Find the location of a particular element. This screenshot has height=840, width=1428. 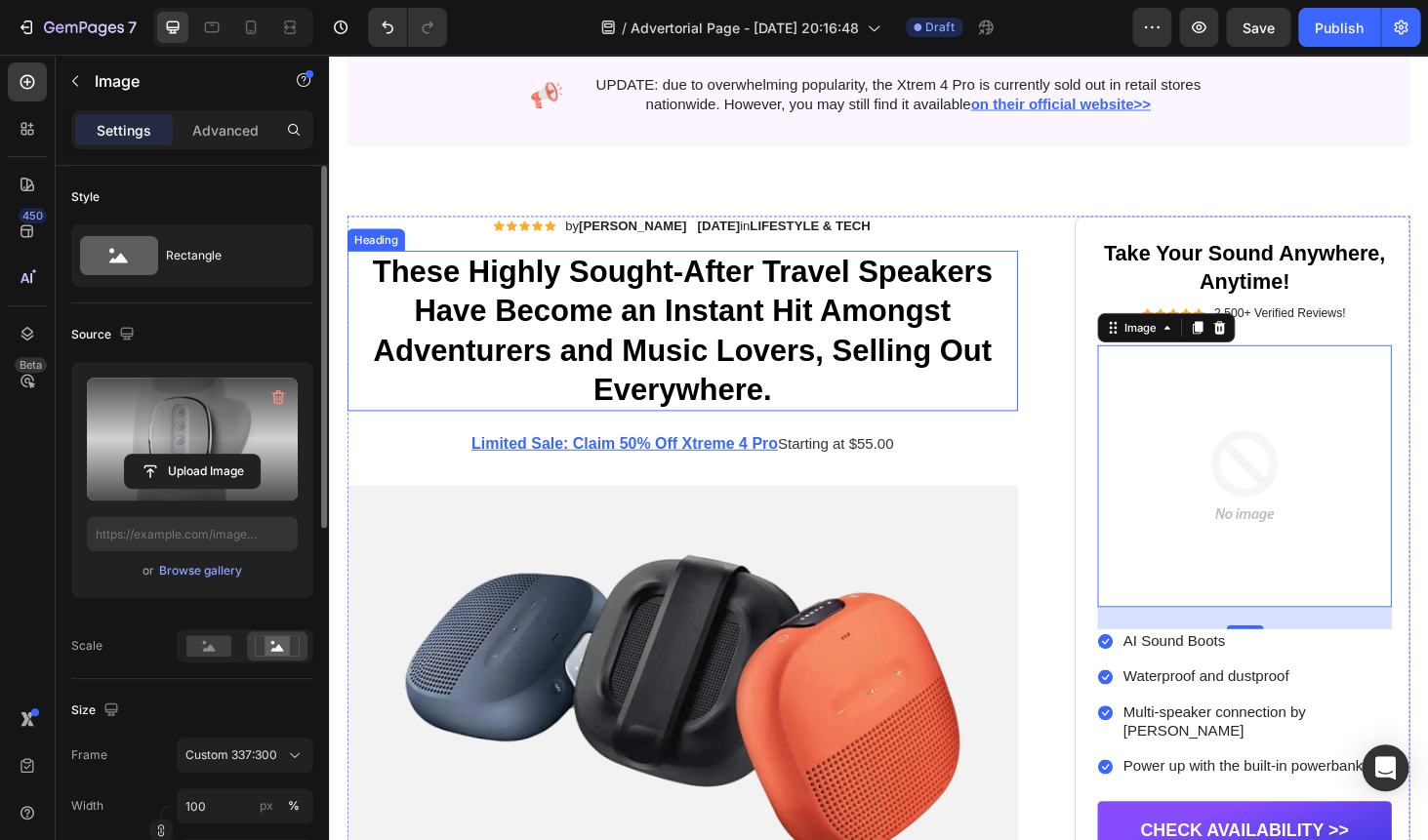

h1: These Highly Sought-After Travel Speakers Have Become an Instant Hit Amongst Adventurers and Musi... is located at coordinates (377, 295).